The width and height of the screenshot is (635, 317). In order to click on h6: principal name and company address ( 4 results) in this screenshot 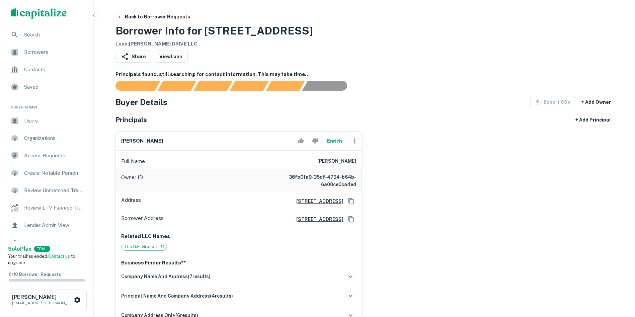, I will do `click(177, 296)`.